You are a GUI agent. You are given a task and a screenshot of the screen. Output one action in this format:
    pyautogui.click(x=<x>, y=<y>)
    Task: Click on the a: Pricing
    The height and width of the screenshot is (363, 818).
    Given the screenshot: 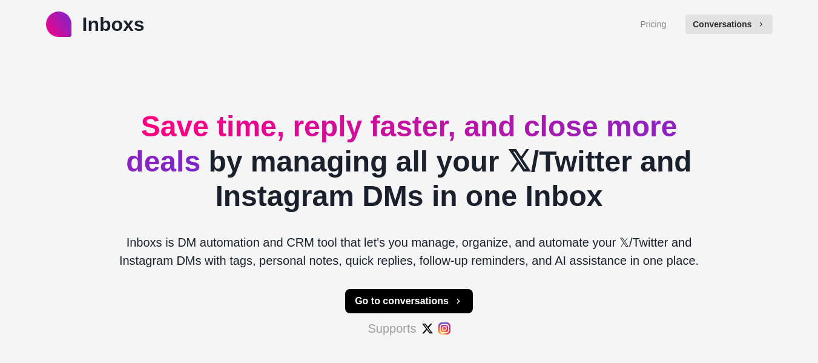 What is the action you would take?
    pyautogui.click(x=653, y=24)
    